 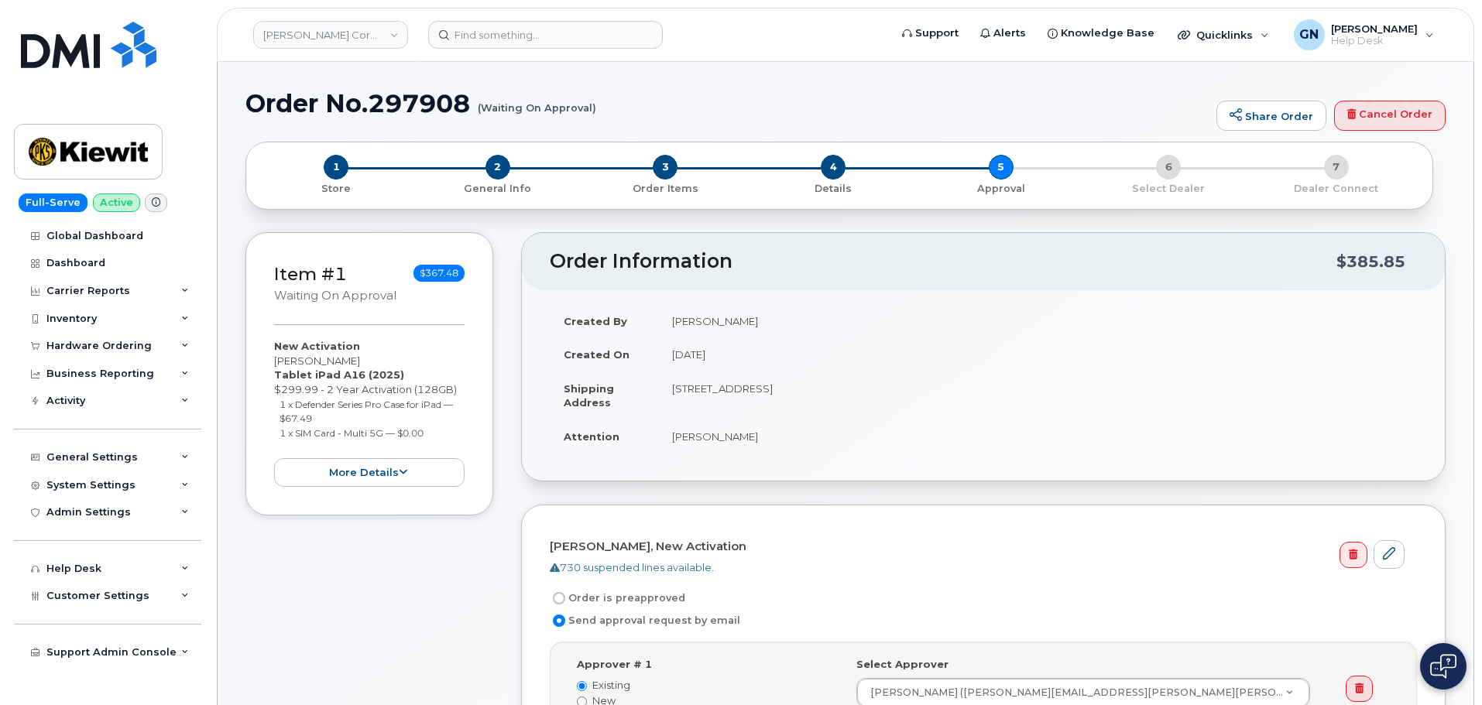 What do you see at coordinates (1443, 667) in the screenshot?
I see `img: Open chat` at bounding box center [1443, 667].